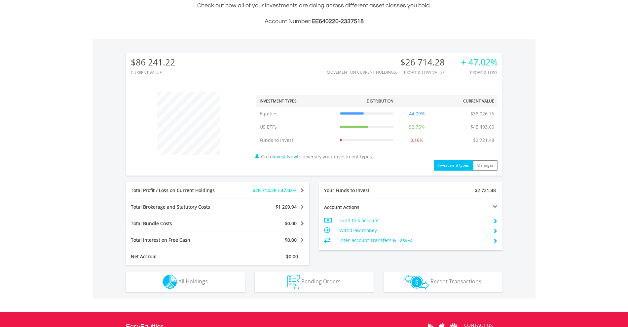  Describe the element at coordinates (321, 281) in the screenshot. I see `span: Pending Orders` at that location.